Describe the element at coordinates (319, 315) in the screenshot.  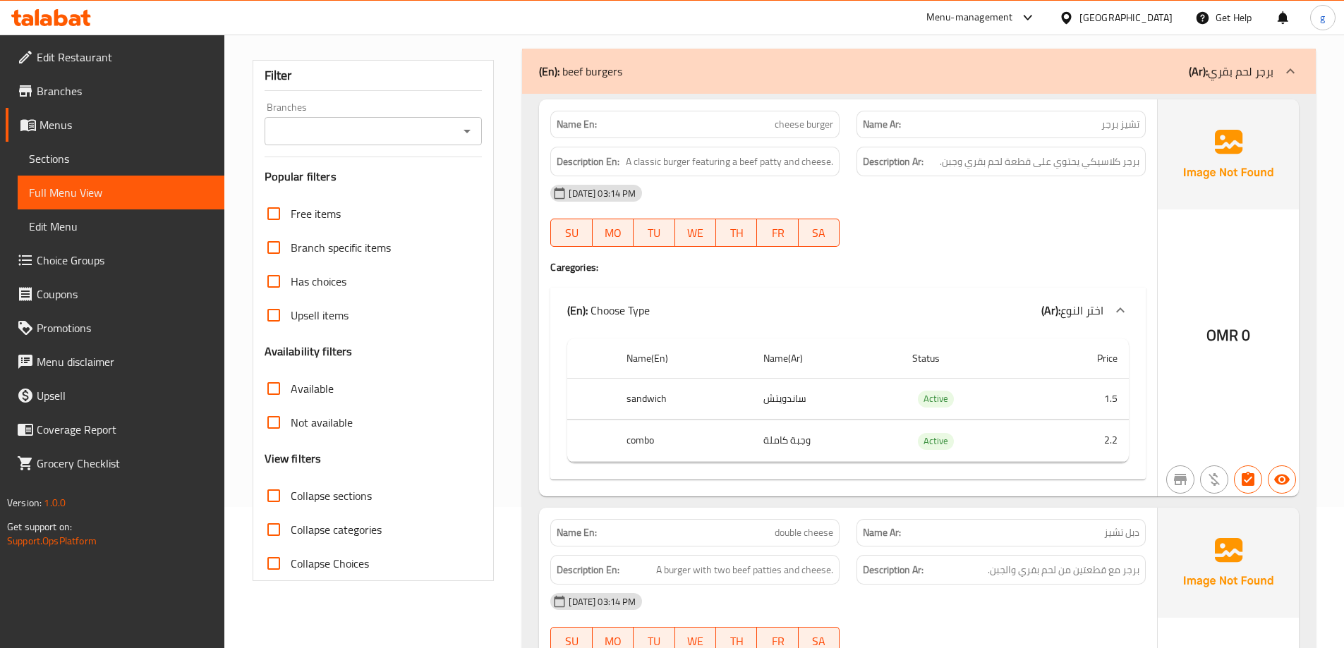
I see `span: Upsell items` at that location.